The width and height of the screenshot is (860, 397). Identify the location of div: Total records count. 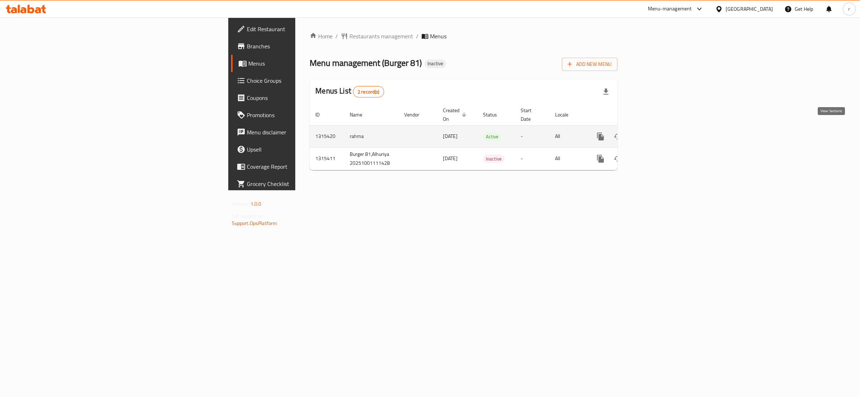
(368, 92).